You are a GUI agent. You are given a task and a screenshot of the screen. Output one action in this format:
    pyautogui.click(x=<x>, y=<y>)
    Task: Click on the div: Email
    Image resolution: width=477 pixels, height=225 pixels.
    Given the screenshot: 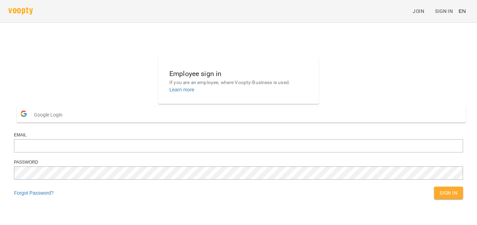 What is the action you would take?
    pyautogui.click(x=239, y=135)
    